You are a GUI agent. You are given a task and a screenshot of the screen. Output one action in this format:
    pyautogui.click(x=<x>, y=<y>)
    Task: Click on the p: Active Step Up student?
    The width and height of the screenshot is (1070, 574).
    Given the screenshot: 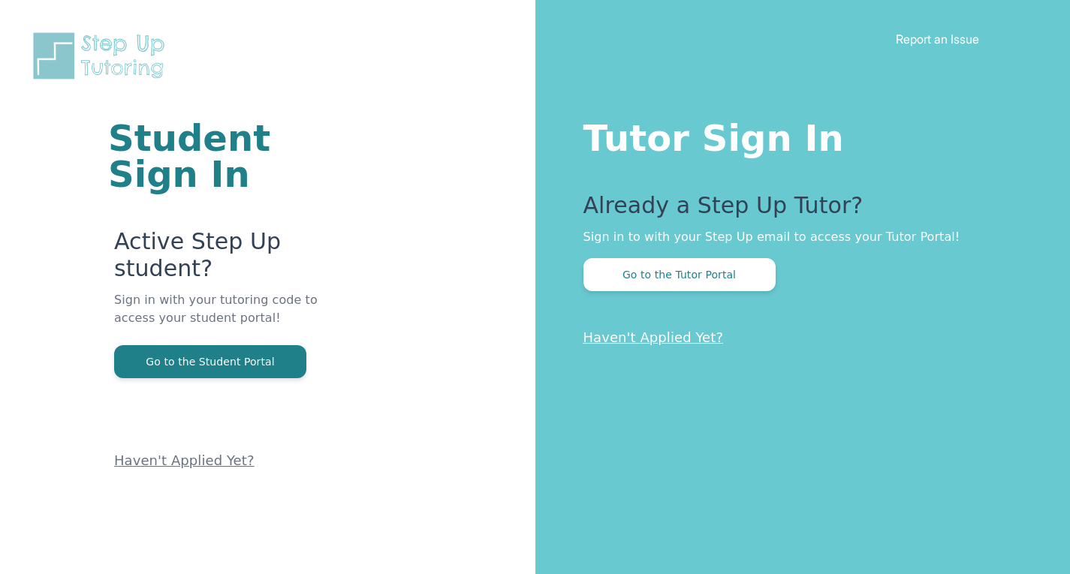 What is the action you would take?
    pyautogui.click(x=234, y=260)
    